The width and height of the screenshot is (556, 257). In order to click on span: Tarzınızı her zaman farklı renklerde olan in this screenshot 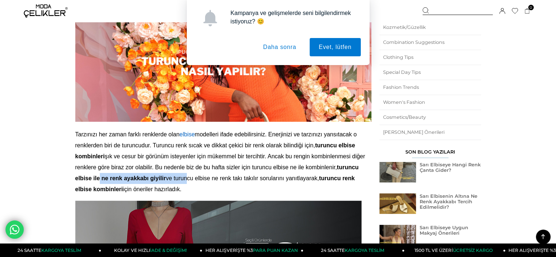, I will do `click(127, 134)`.